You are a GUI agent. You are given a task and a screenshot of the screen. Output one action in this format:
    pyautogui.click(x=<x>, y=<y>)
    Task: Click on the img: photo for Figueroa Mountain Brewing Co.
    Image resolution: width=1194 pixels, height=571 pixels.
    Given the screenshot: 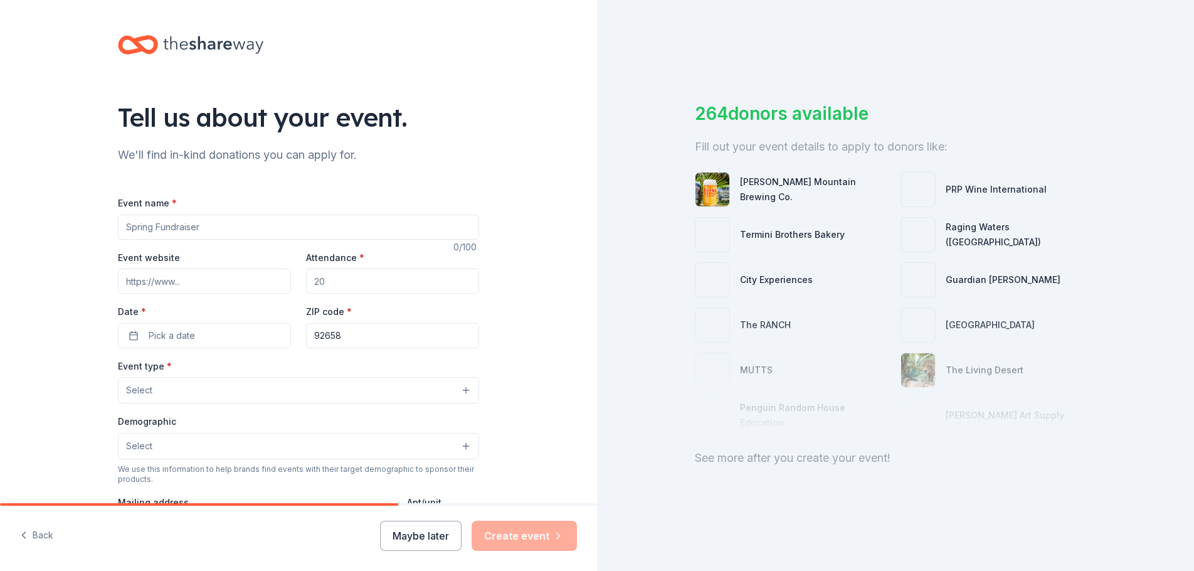 What is the action you would take?
    pyautogui.click(x=712, y=189)
    